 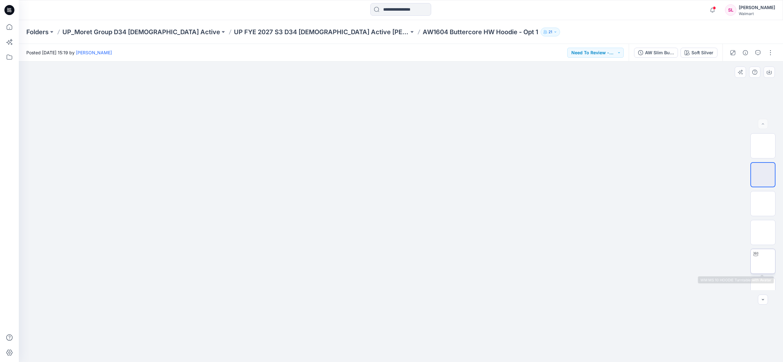 I want to click on p: 21, so click(x=551, y=32).